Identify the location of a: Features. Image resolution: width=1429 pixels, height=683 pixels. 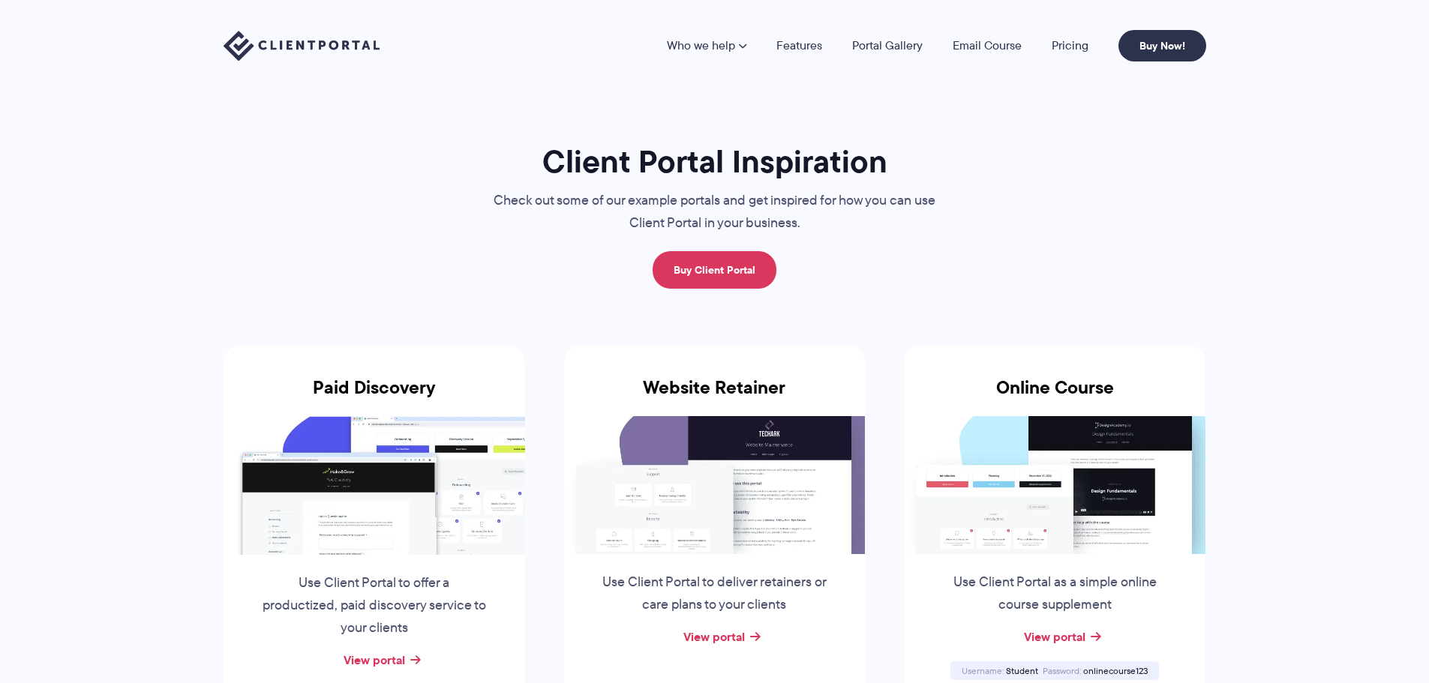
(799, 46).